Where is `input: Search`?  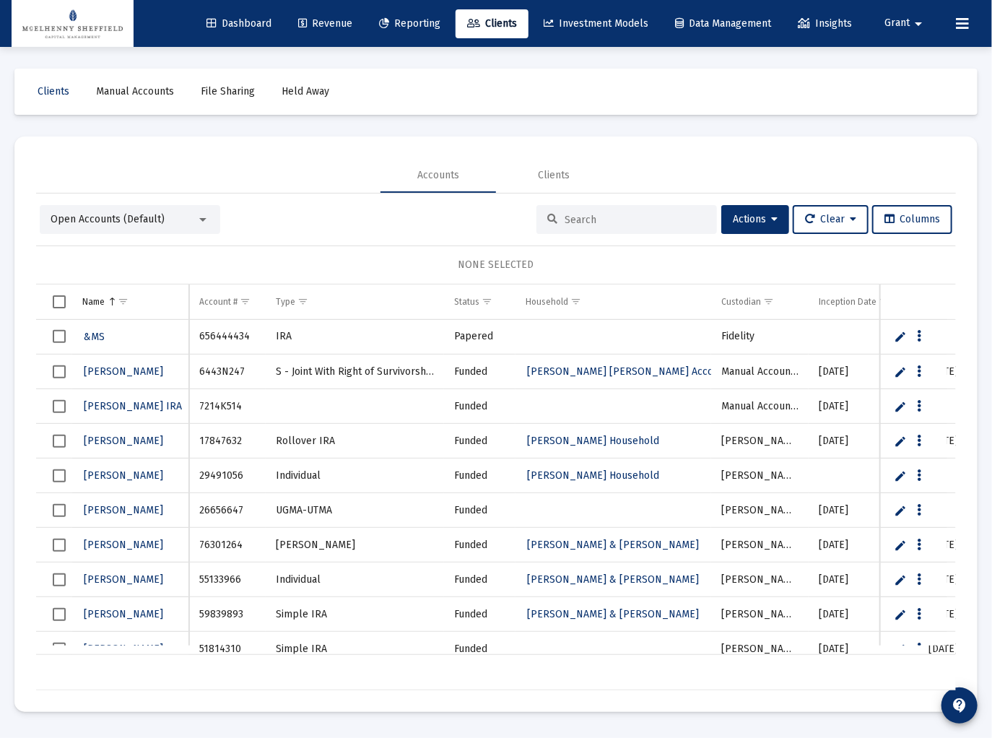 input: Search is located at coordinates (635, 219).